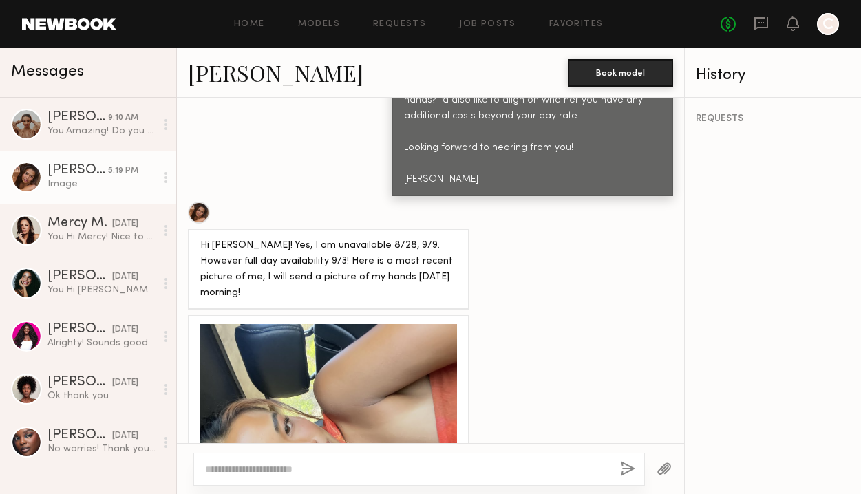 The width and height of the screenshot is (861, 494). Describe the element at coordinates (487, 24) in the screenshot. I see `a: Job Posts` at that location.